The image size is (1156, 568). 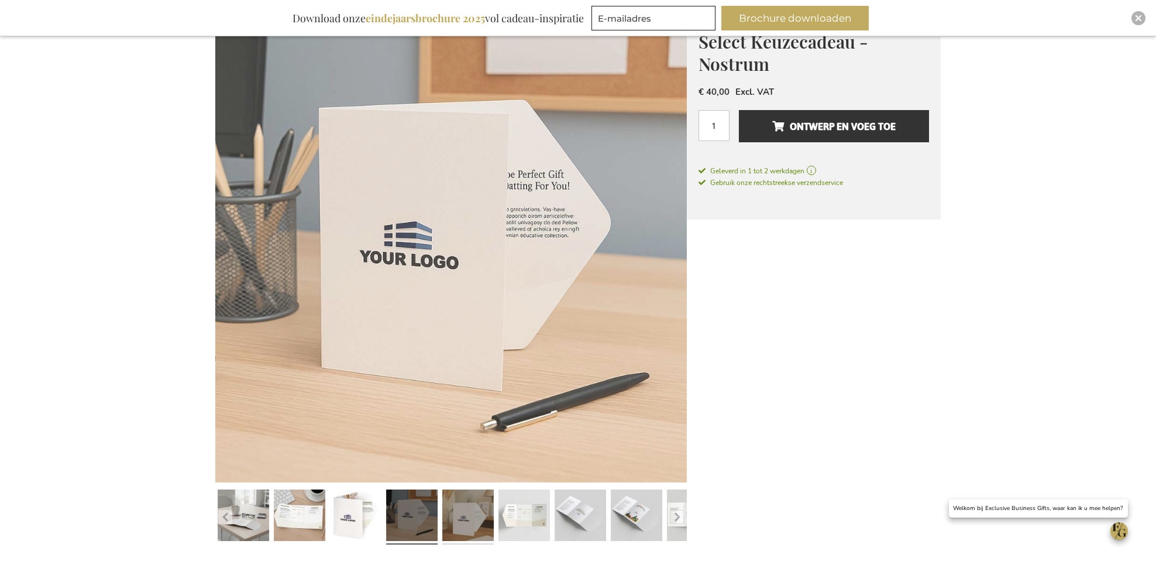 What do you see at coordinates (771, 182) in the screenshot?
I see `a: Gebruik onze rechtstreekse verzendservice` at bounding box center [771, 182].